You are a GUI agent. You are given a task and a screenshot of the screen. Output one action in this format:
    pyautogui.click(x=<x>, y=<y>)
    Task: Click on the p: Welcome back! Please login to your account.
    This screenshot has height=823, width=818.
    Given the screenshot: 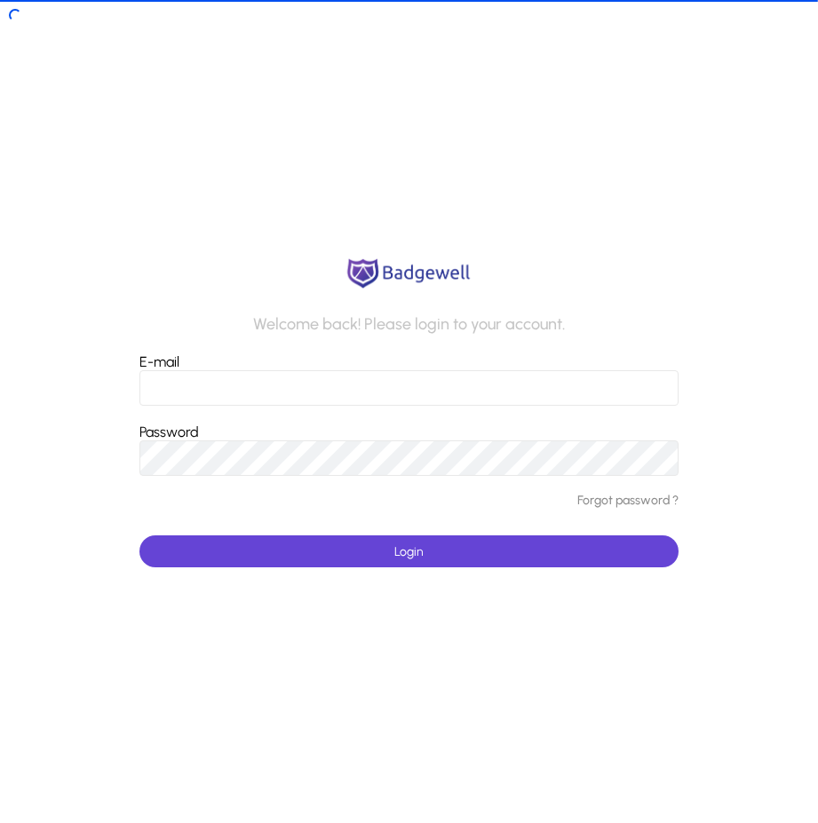 What is the action you would take?
    pyautogui.click(x=408, y=325)
    